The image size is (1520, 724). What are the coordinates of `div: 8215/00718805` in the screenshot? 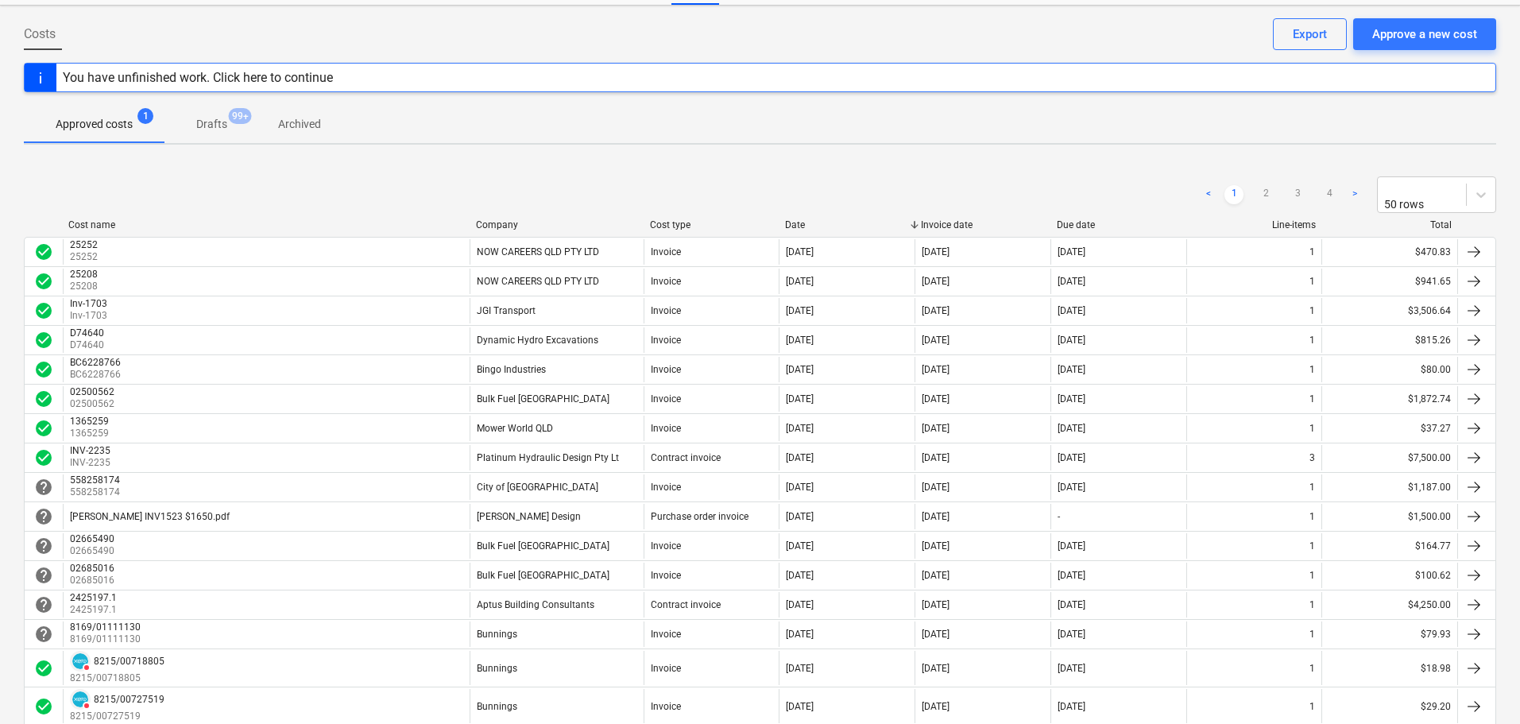 It's located at (129, 661).